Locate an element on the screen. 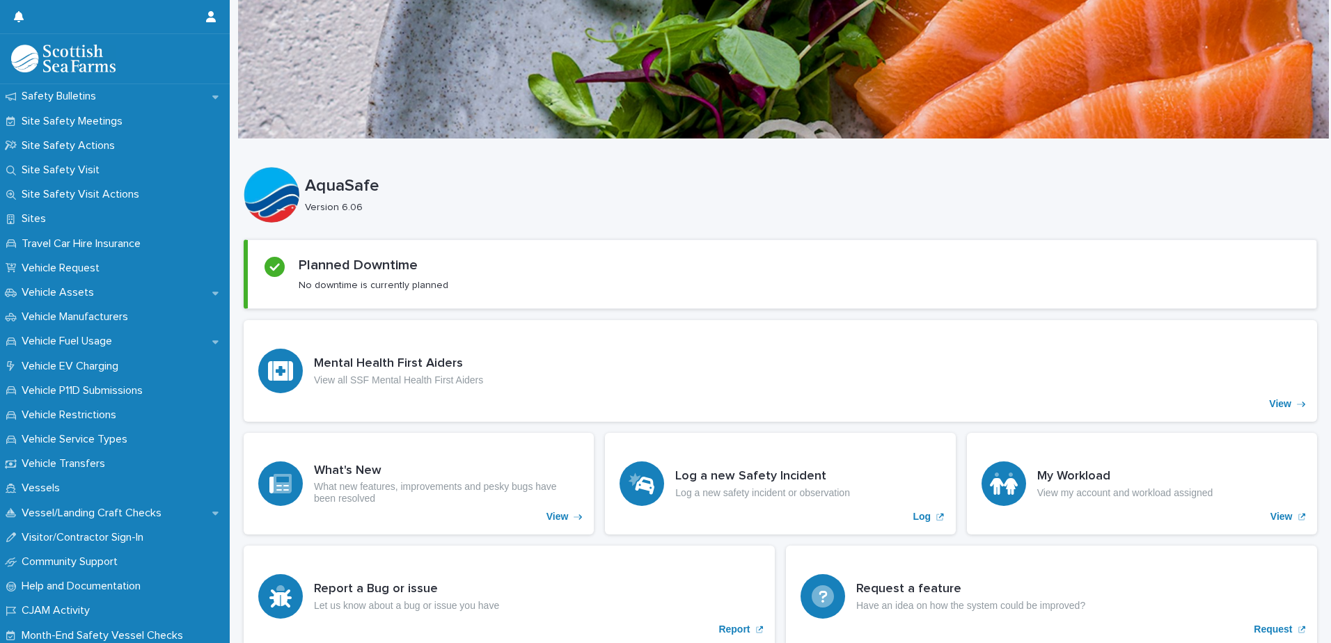  p: Site Safety Meetings is located at coordinates (74, 121).